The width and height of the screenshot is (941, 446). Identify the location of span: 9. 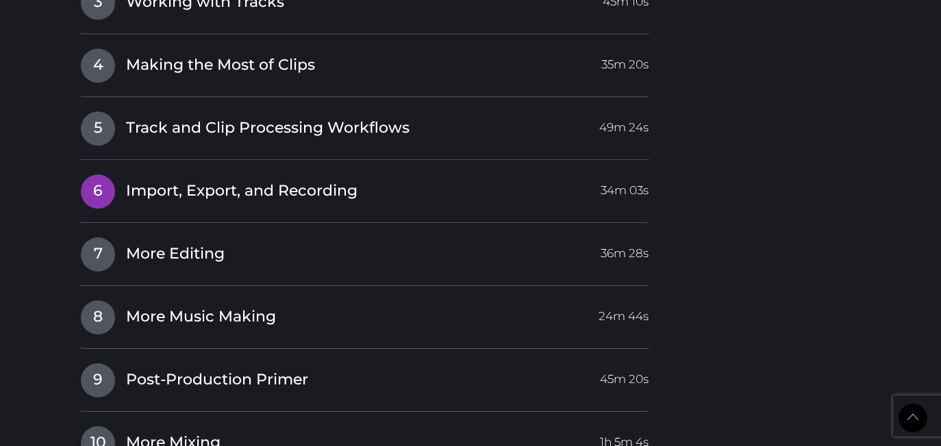
(98, 381).